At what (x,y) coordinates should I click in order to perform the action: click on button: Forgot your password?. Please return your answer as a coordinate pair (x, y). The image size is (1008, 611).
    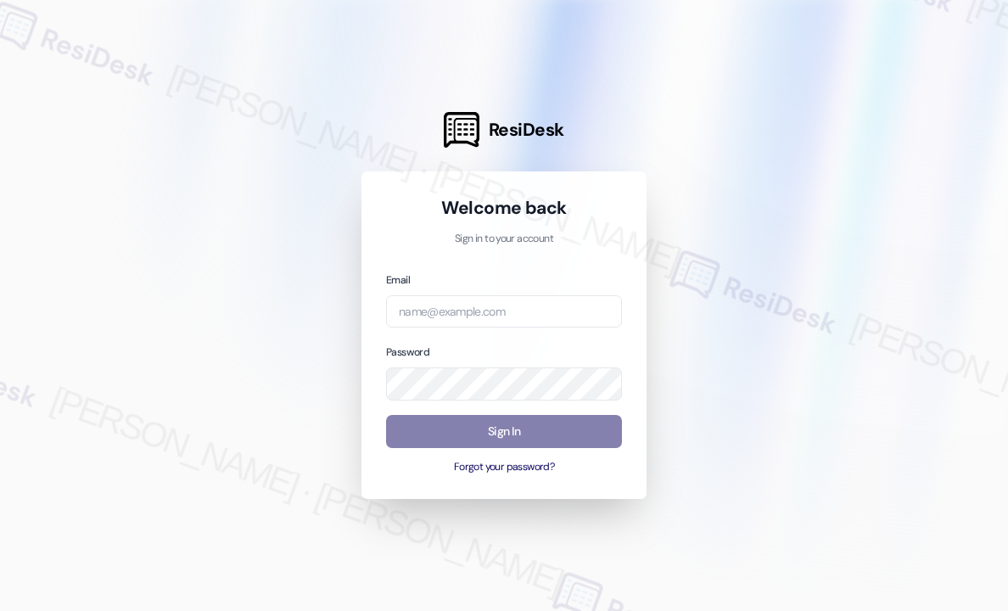
    Looking at the image, I should click on (504, 467).